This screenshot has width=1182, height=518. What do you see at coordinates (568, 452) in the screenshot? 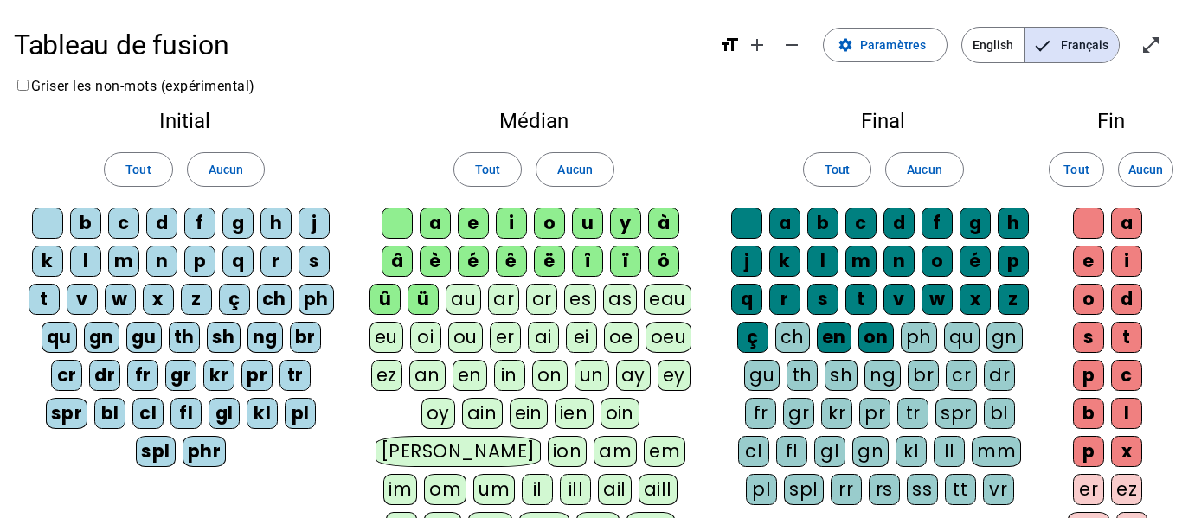
I see `div: ion` at bounding box center [568, 452].